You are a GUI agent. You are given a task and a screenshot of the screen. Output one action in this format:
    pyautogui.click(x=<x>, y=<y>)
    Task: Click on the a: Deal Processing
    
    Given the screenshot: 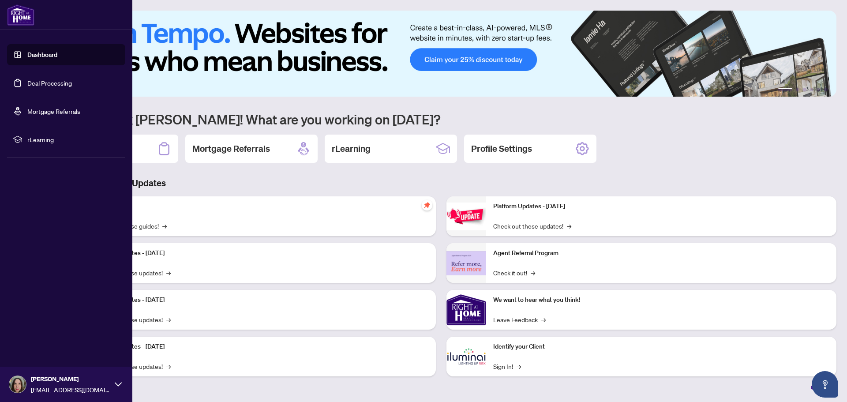 What is the action you would take?
    pyautogui.click(x=49, y=83)
    